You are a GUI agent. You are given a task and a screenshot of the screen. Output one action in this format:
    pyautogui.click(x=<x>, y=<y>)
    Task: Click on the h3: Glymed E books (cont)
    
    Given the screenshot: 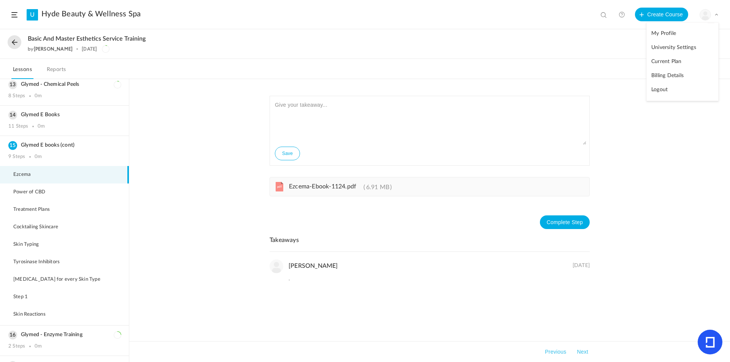 What is the action you would take?
    pyautogui.click(x=64, y=145)
    